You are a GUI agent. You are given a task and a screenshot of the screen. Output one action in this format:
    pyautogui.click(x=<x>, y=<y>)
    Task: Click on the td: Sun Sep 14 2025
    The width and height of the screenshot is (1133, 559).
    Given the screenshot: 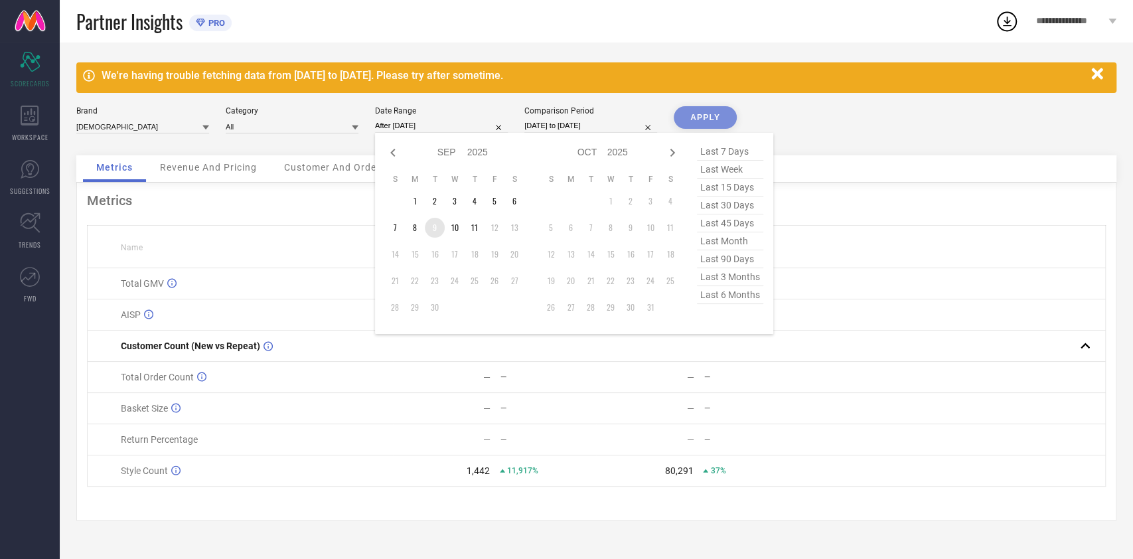 What is the action you would take?
    pyautogui.click(x=395, y=254)
    